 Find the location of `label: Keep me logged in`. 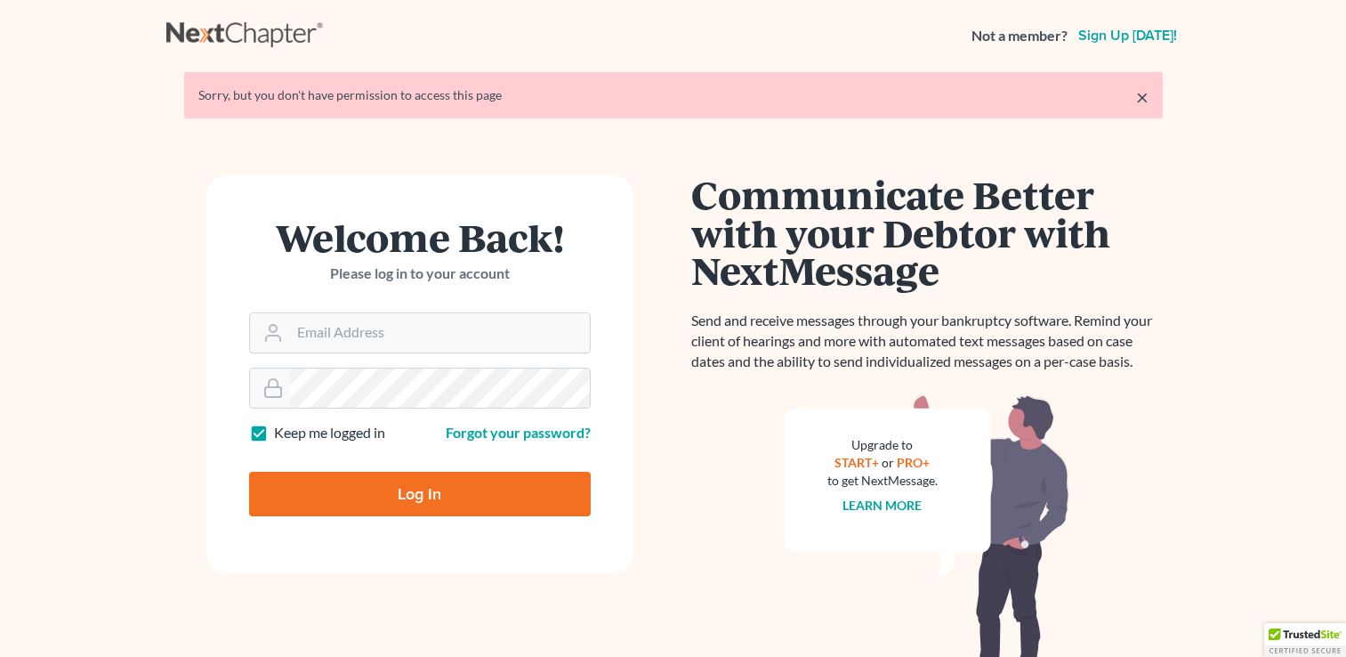

label: Keep me logged in is located at coordinates (329, 432).